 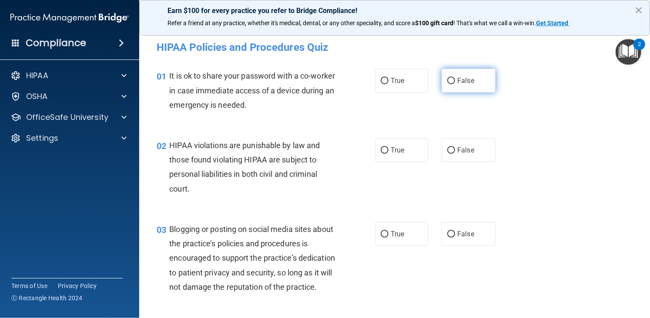 What do you see at coordinates (552, 23) in the screenshot?
I see `a: Get Started` at bounding box center [552, 23].